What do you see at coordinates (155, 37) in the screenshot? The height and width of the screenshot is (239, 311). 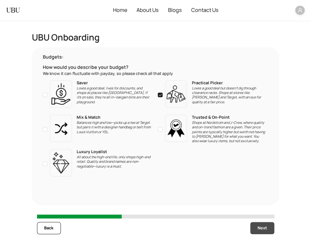 I see `h2: UBU Onboarding` at bounding box center [155, 37].